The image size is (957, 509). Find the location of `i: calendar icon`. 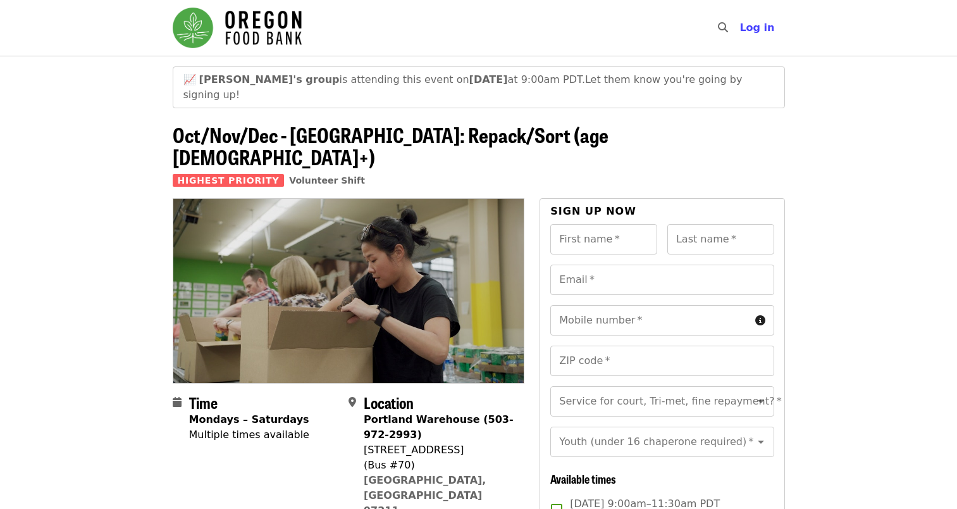

i: calendar icon is located at coordinates (177, 402).